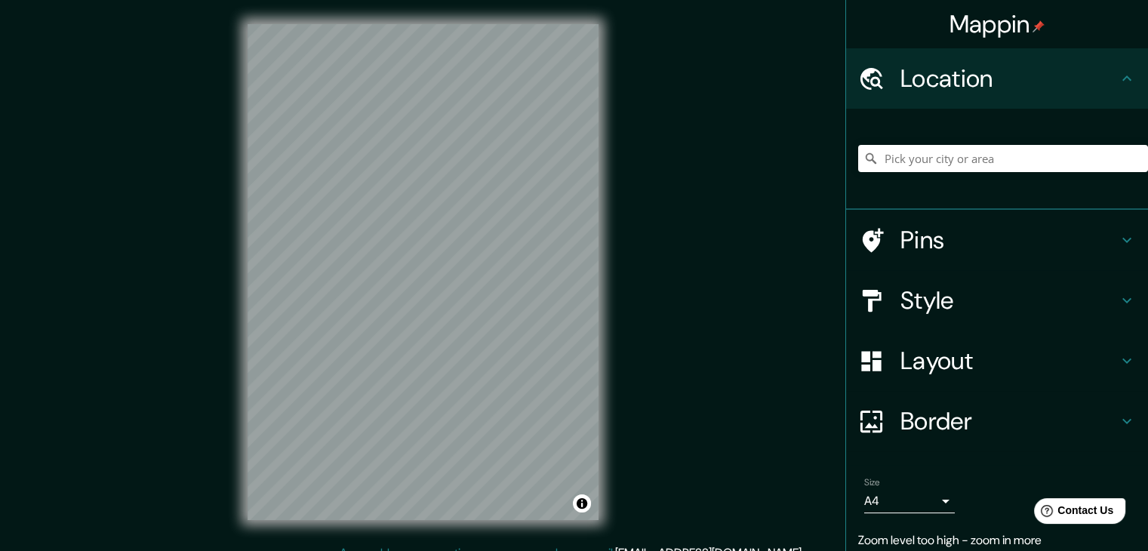 The height and width of the screenshot is (551, 1148). I want to click on div: Layout, so click(997, 361).